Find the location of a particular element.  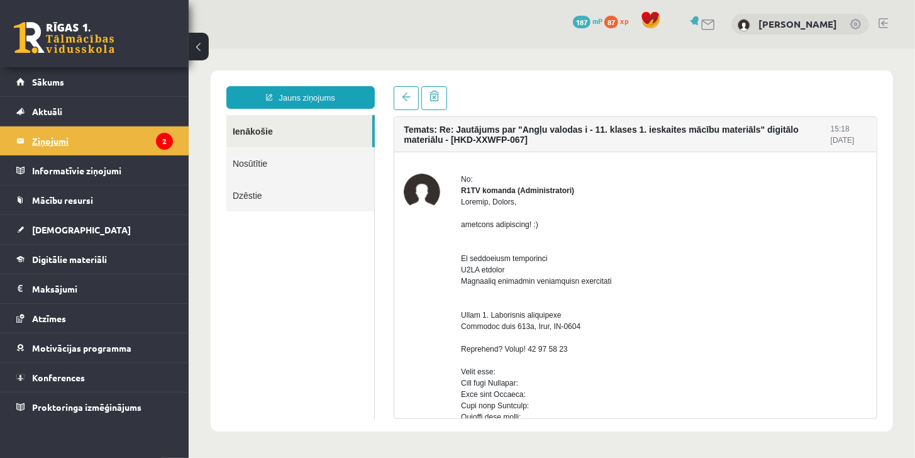

span: Proktoringa izmēģinājums is located at coordinates (87, 407).